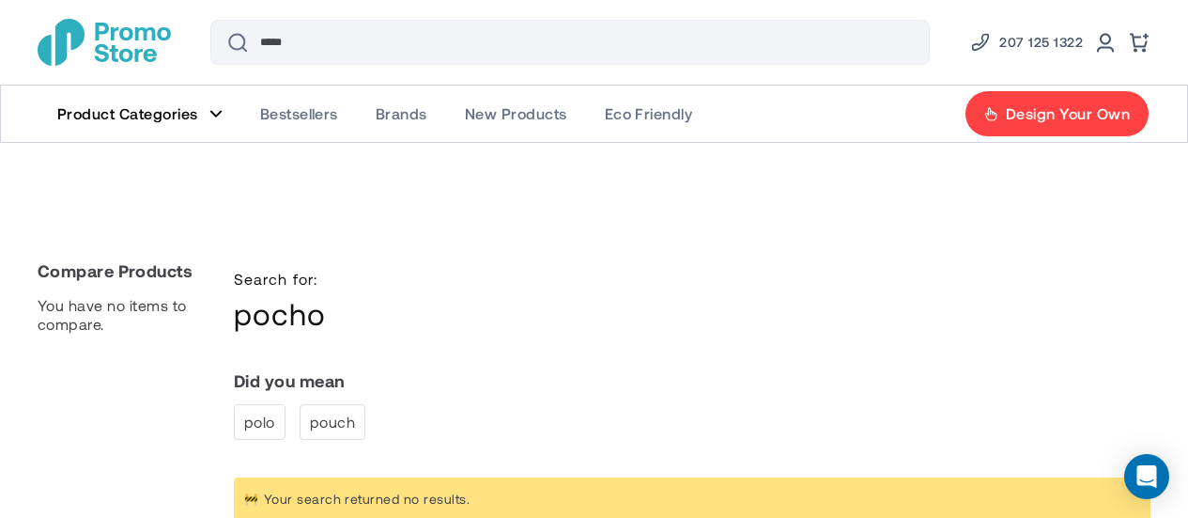 Image resolution: width=1188 pixels, height=518 pixels. Describe the element at coordinates (259, 422) in the screenshot. I see `a: polo` at that location.